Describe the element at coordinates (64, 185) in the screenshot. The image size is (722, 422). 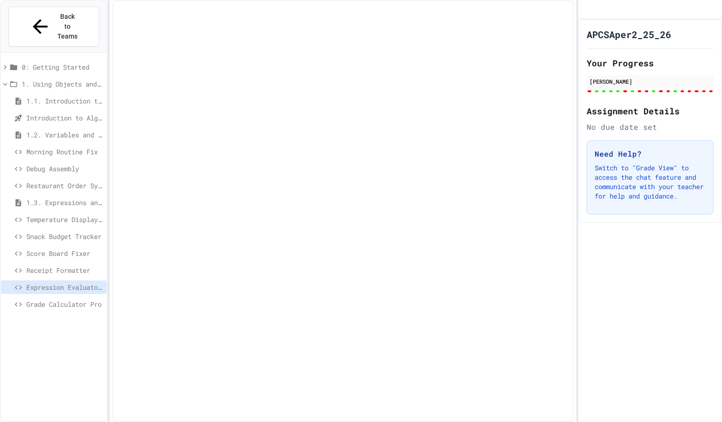
I see `span: Restaurant Order System` at that location.